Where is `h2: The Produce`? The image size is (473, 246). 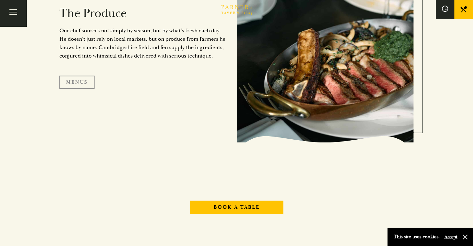
h2: The Produce is located at coordinates (143, 13).